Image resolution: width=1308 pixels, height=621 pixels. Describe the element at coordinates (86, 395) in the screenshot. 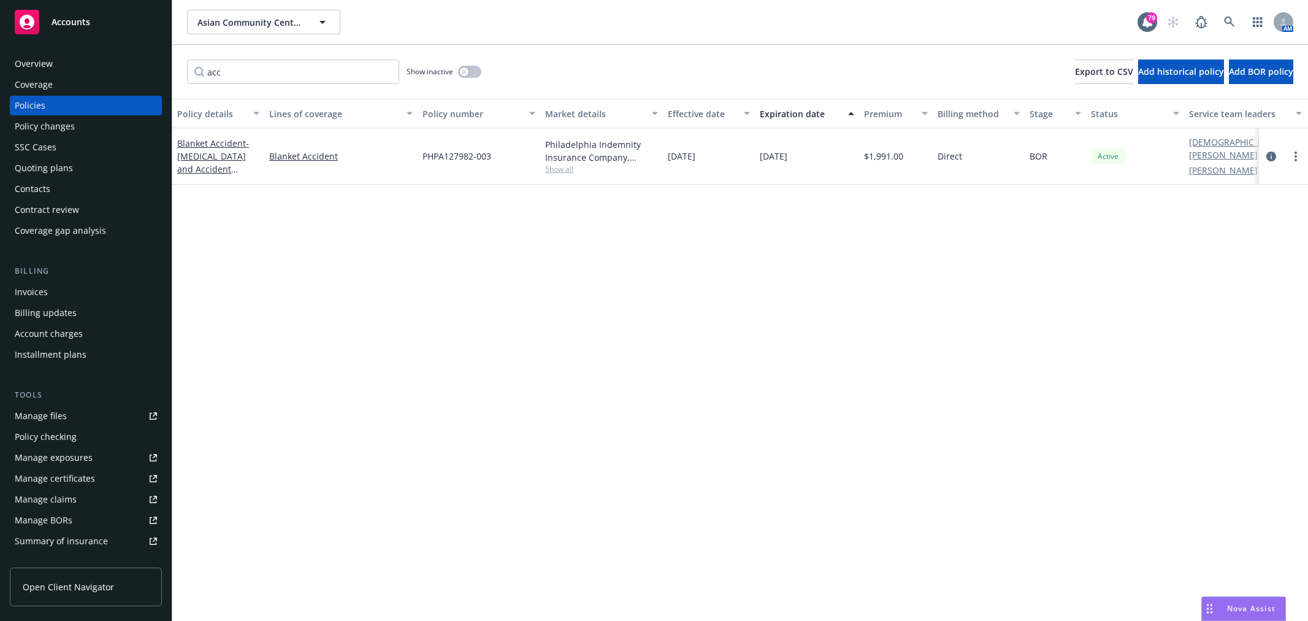

I see `div: Tools` at that location.